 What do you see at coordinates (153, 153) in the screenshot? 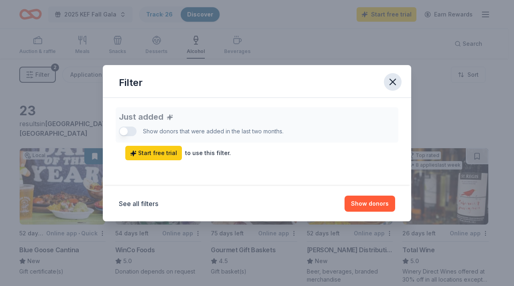
I see `a: Start free trial` at bounding box center [153, 153].